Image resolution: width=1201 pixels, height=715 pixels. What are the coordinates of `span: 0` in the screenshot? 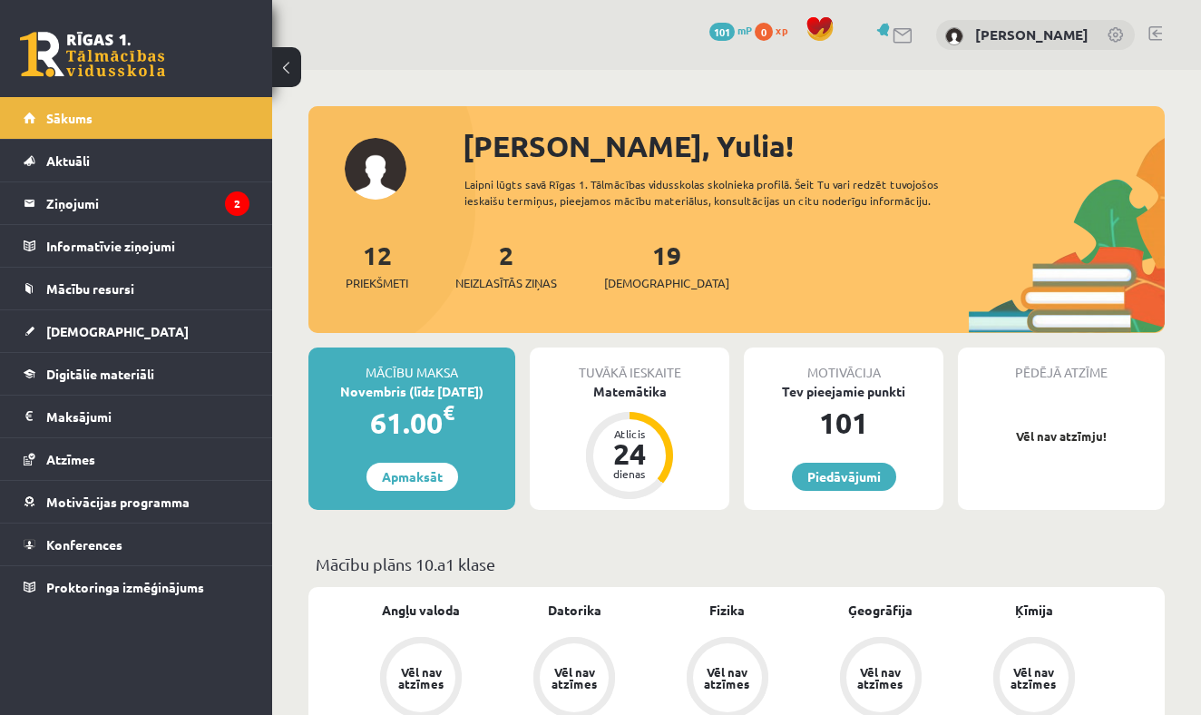 It's located at (764, 32).